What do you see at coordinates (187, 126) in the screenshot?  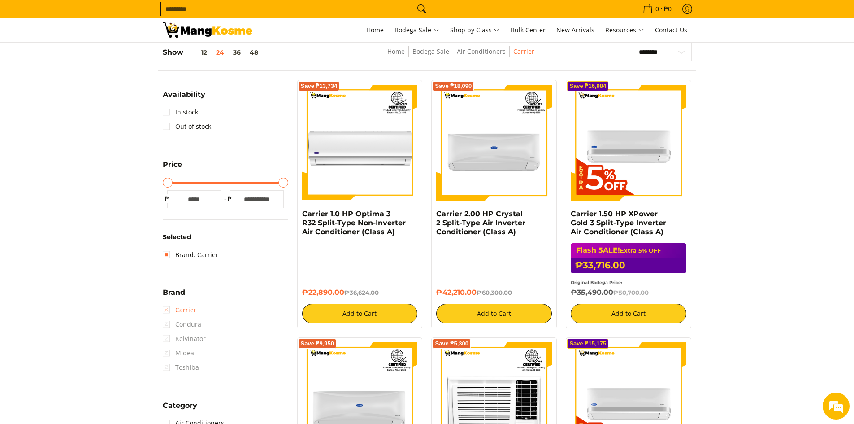 I see `a: Out of stock` at bounding box center [187, 126].